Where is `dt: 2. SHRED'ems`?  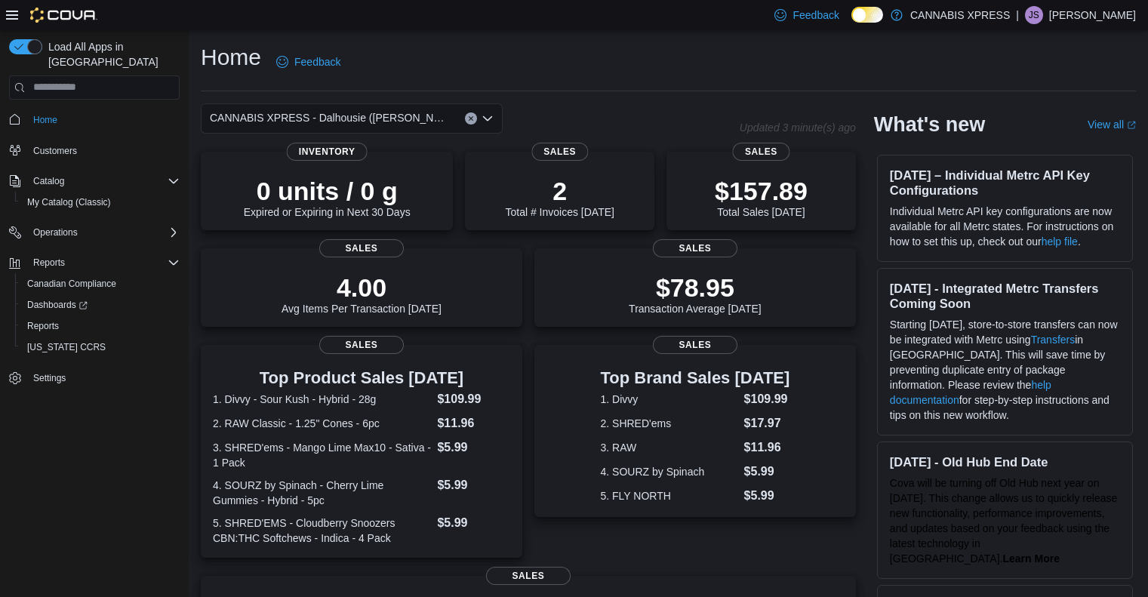 dt: 2. SHRED'ems is located at coordinates (669, 423).